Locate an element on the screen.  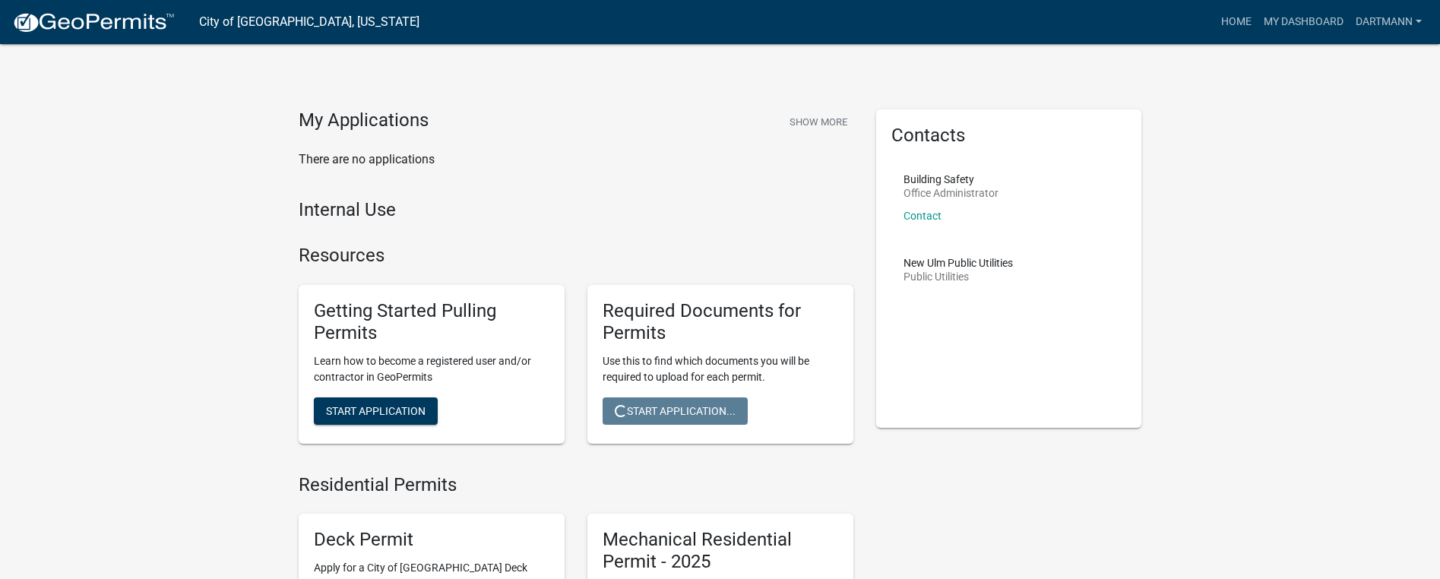
a: My Dashboard is located at coordinates (1303, 22).